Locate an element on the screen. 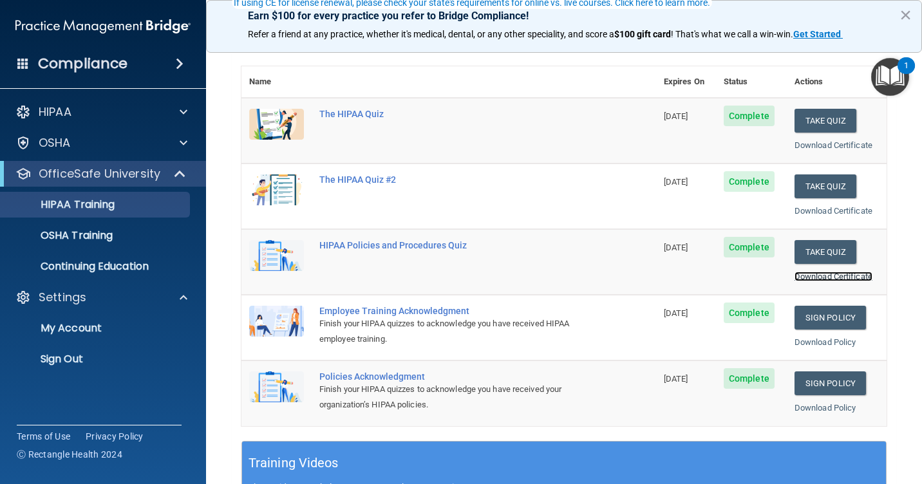  h5: Training Videos is located at coordinates (294, 463).